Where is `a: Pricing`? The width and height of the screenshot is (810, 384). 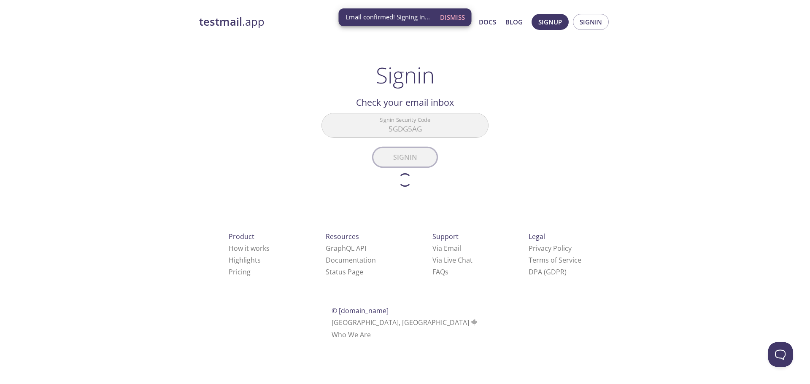
a: Pricing is located at coordinates (240, 272).